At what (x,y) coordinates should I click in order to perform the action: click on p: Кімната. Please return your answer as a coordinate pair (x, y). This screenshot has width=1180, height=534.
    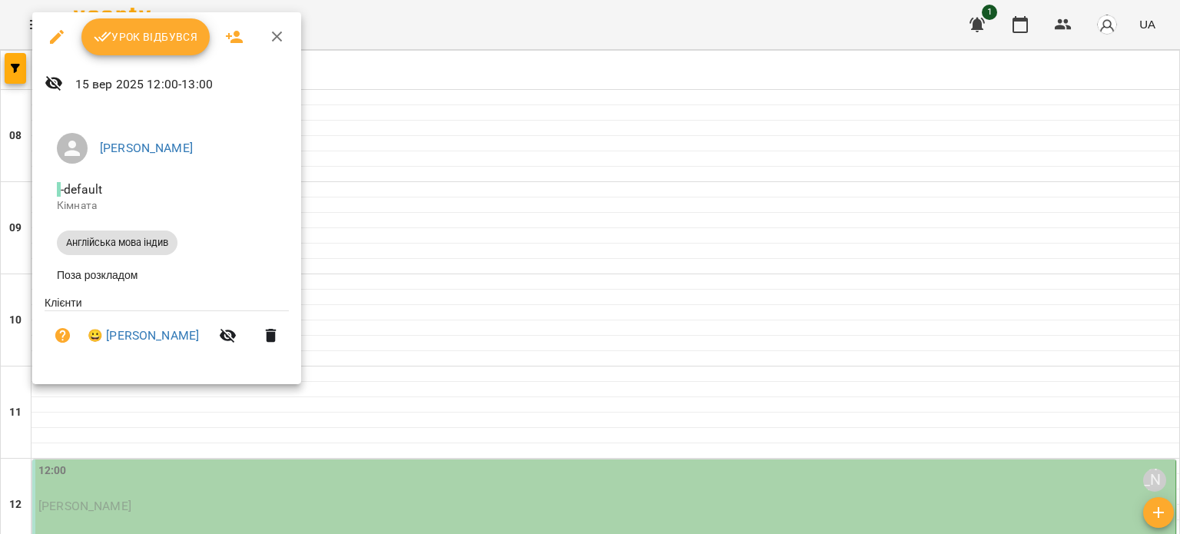
    Looking at the image, I should click on (167, 206).